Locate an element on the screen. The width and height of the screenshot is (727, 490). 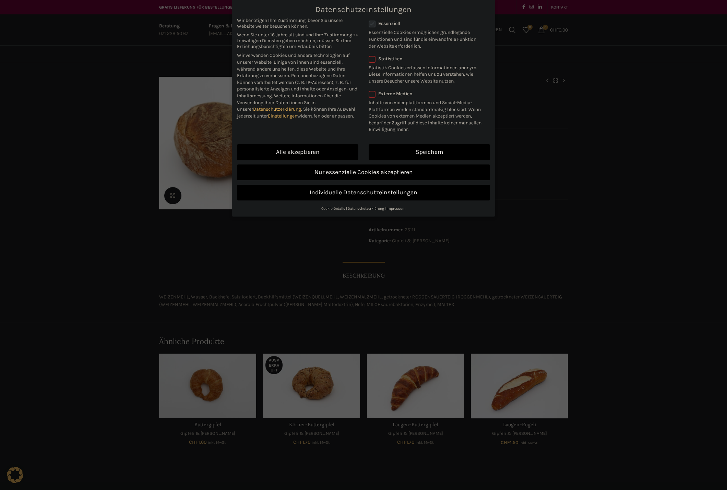
label: Essenziell is located at coordinates (425, 23).